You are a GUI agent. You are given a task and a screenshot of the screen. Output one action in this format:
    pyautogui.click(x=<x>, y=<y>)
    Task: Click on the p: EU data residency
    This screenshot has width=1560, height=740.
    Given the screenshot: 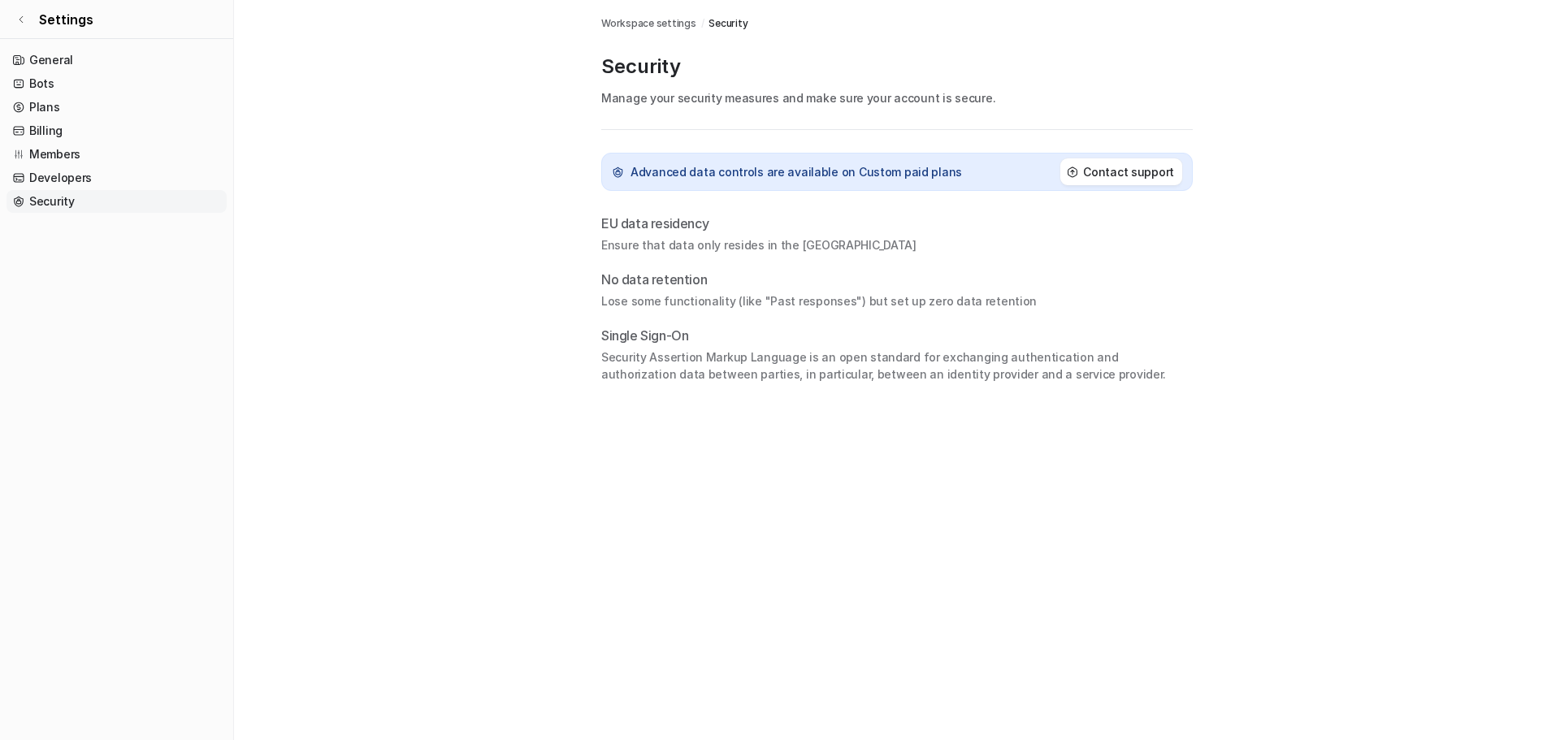 What is the action you would take?
    pyautogui.click(x=655, y=223)
    